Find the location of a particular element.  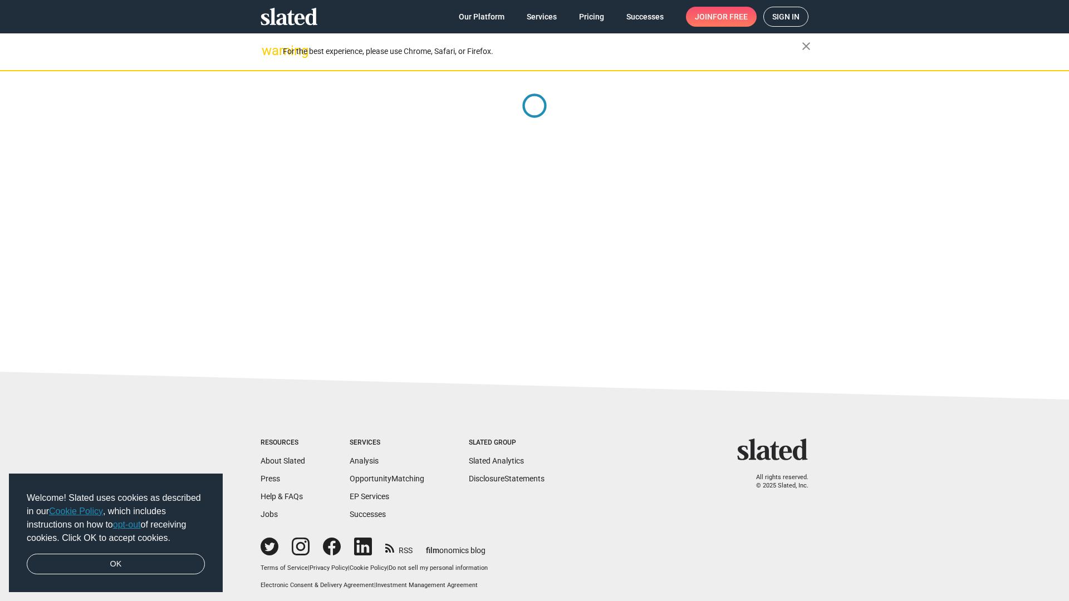

span: Sign in is located at coordinates (786, 17).